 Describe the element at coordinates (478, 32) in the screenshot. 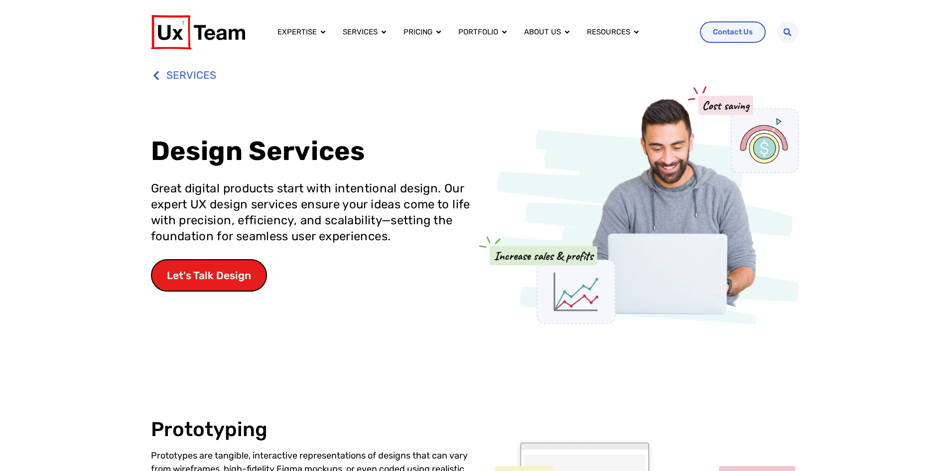

I see `a: Portfolio` at that location.